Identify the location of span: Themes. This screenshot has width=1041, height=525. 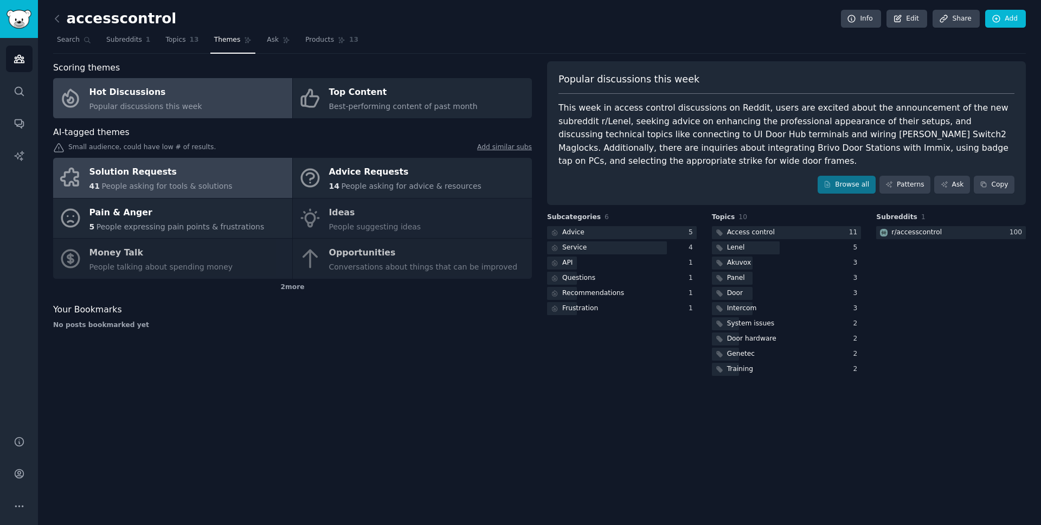
(227, 40).